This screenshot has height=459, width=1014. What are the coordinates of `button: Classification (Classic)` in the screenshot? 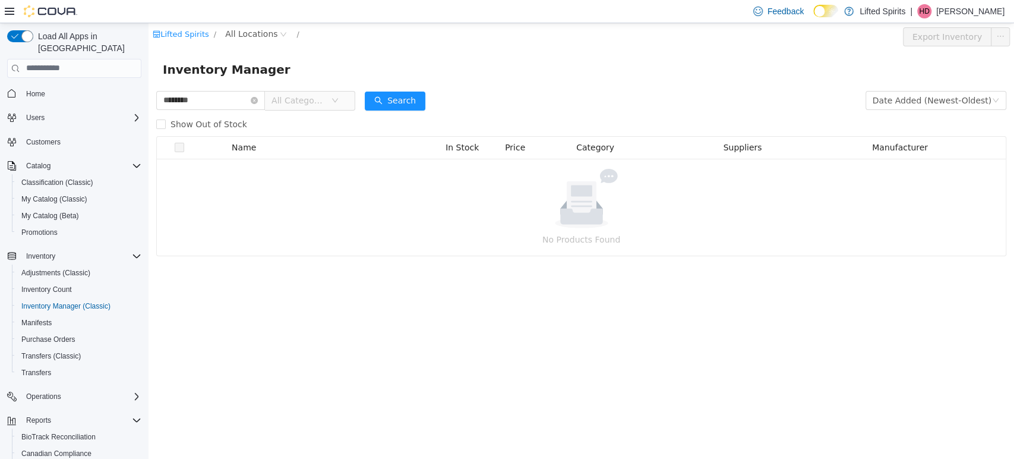 It's located at (79, 182).